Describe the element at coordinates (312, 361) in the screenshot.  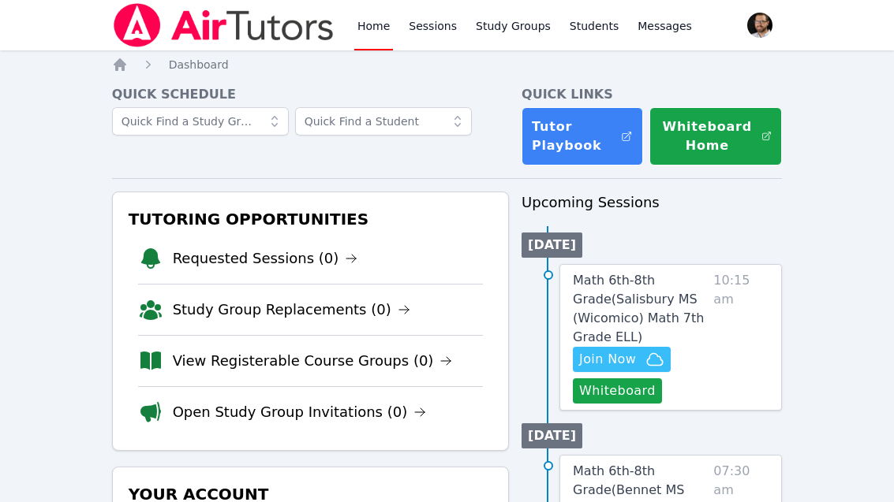
I see `a: View Registerable Course Groups (0)` at that location.